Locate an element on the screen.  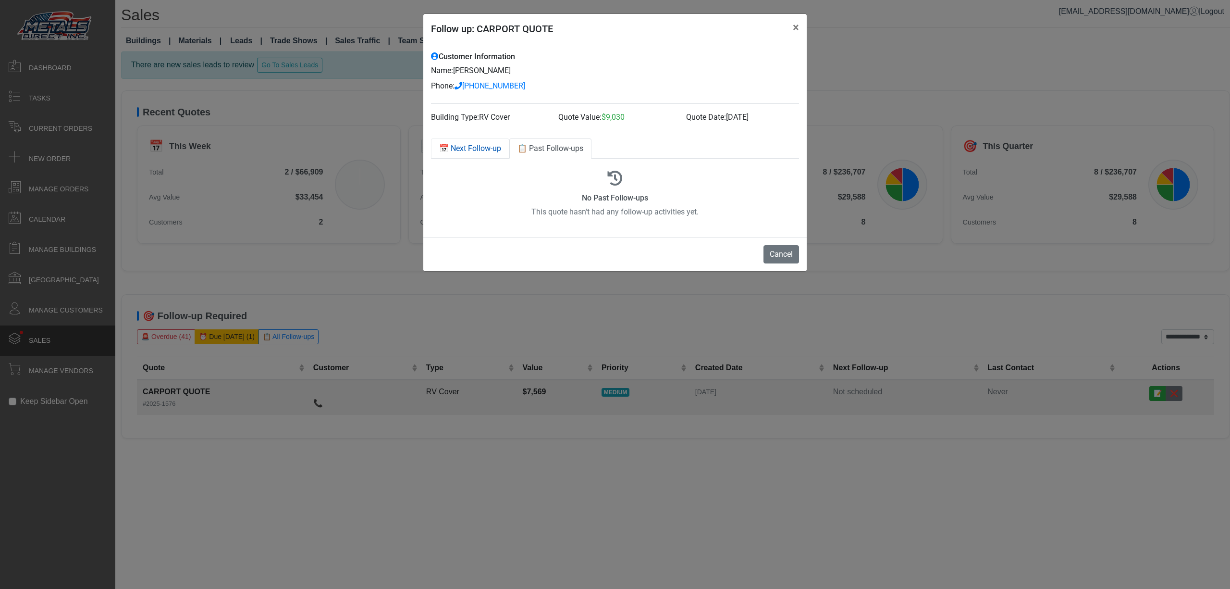
p: This quote hasn't had any follow-up activities yet. is located at coordinates (615, 212).